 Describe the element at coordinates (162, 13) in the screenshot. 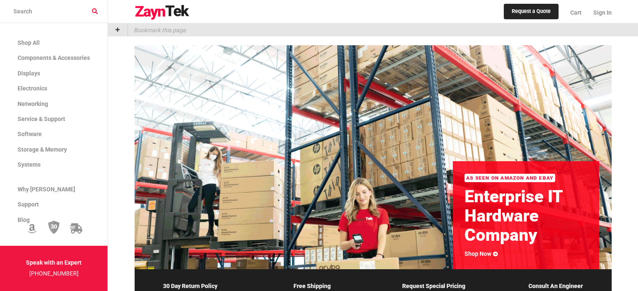

I see `img: logo` at that location.